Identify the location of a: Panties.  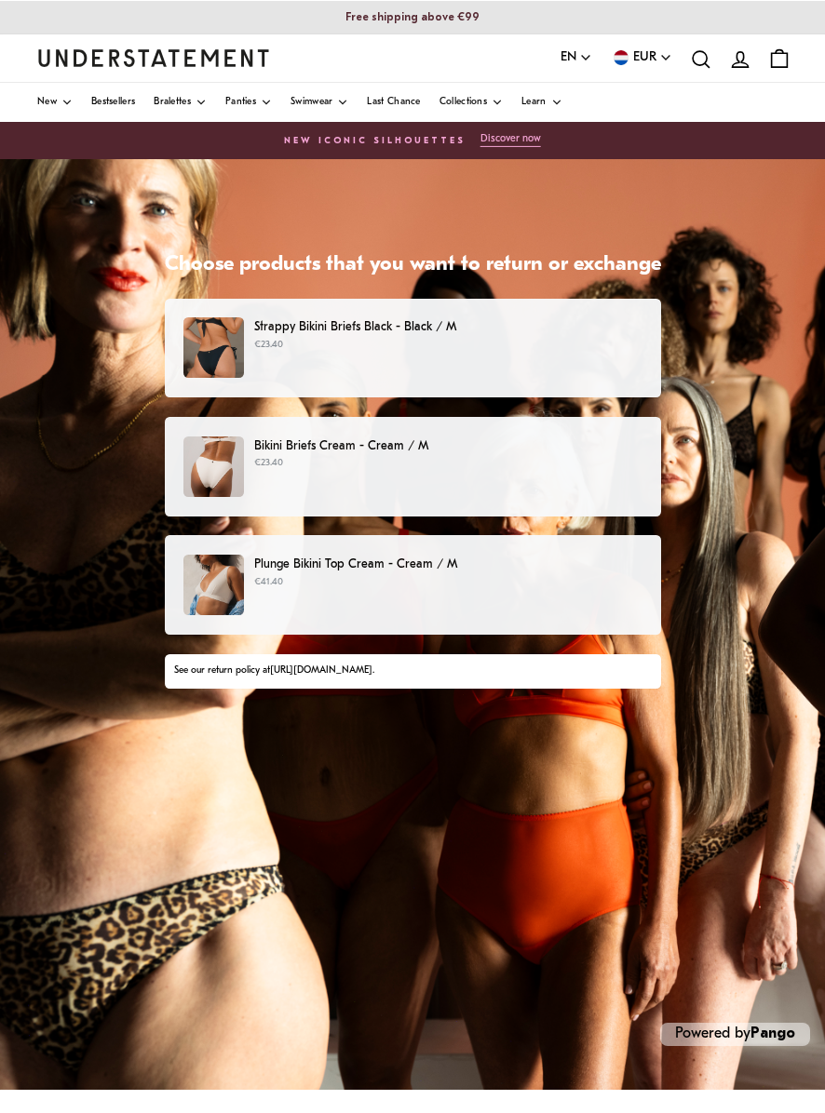
(248, 102).